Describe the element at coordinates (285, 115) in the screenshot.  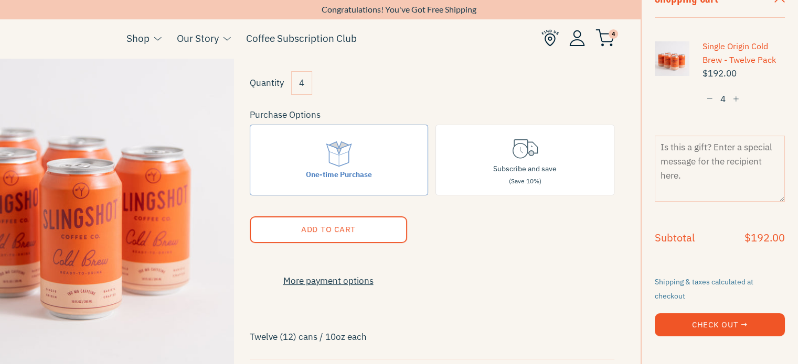
I see `legend: Purchase Options` at that location.